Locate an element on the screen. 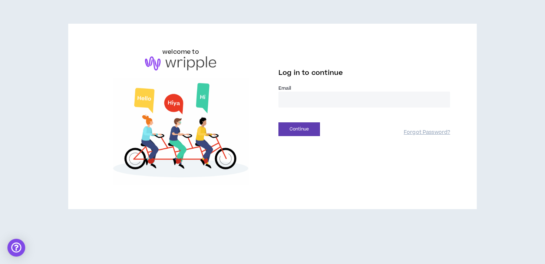 Image resolution: width=545 pixels, height=264 pixels. h6: welcome to is located at coordinates (180, 52).